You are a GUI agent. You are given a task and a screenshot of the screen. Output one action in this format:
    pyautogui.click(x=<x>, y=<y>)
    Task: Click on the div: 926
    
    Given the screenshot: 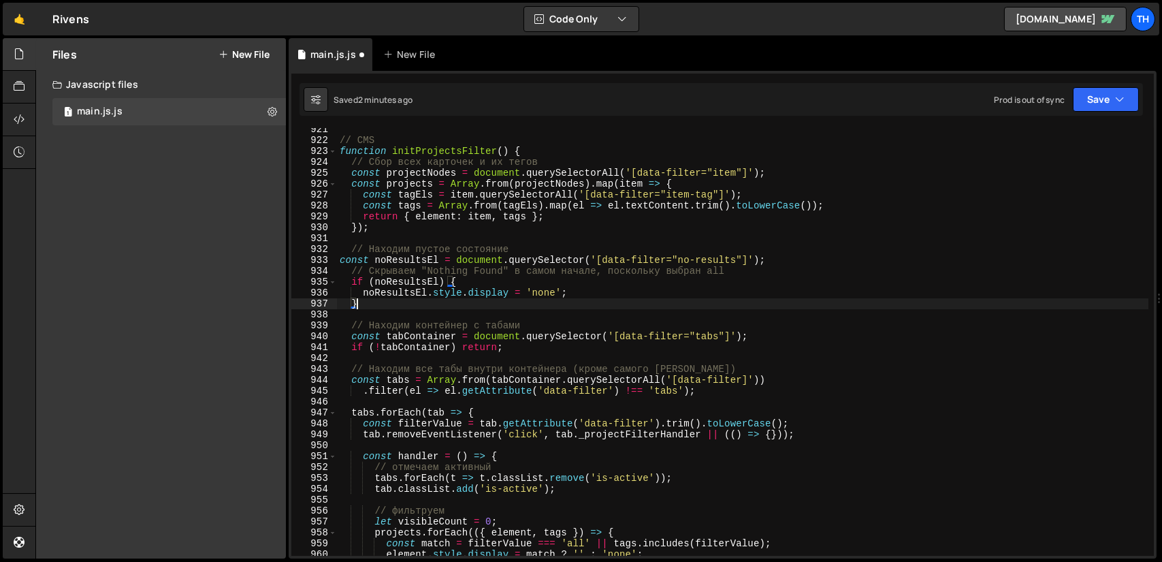 What is the action you would take?
    pyautogui.click(x=314, y=184)
    